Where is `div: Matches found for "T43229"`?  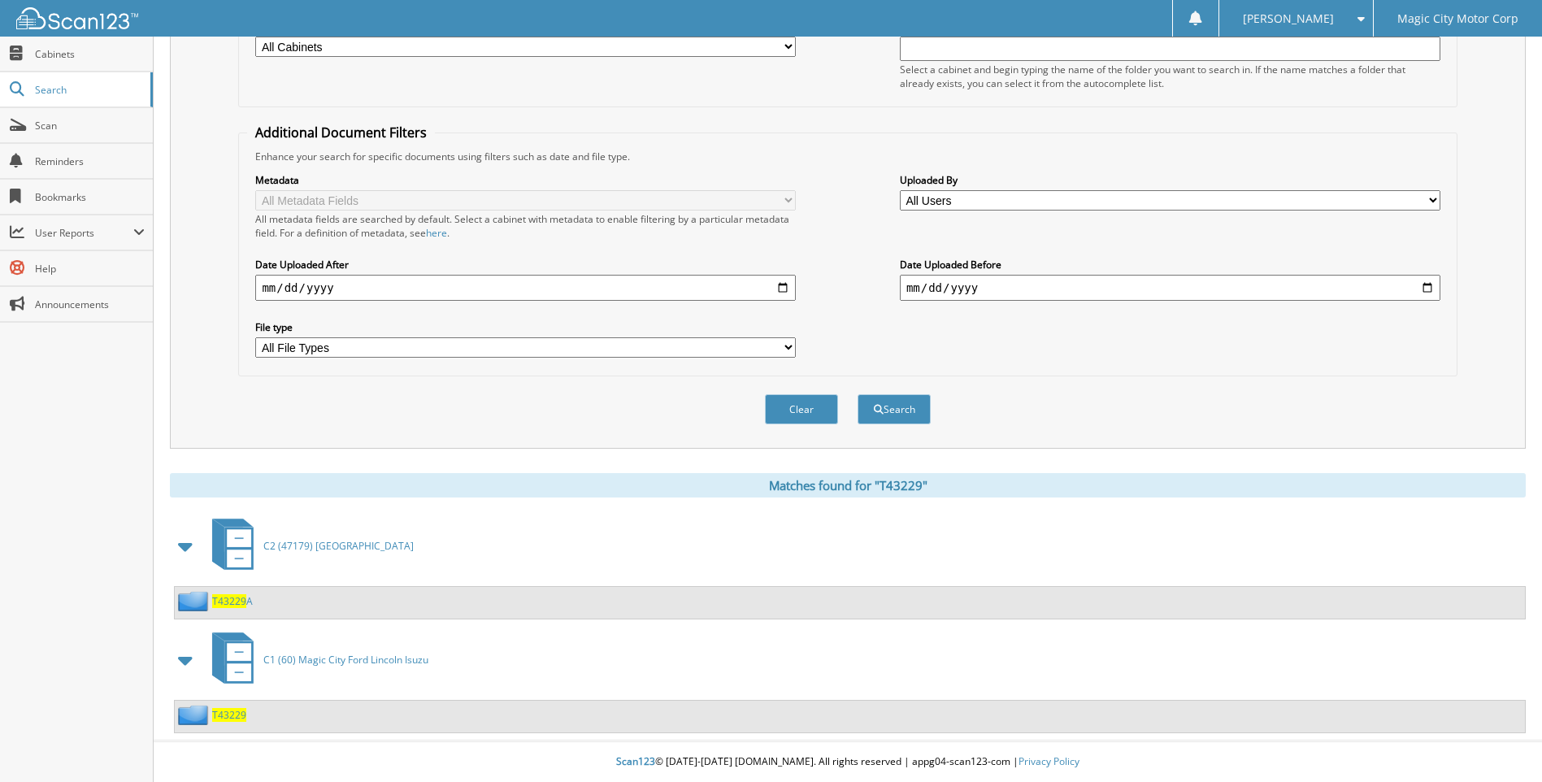
div: Matches found for "T43229" is located at coordinates (848, 485).